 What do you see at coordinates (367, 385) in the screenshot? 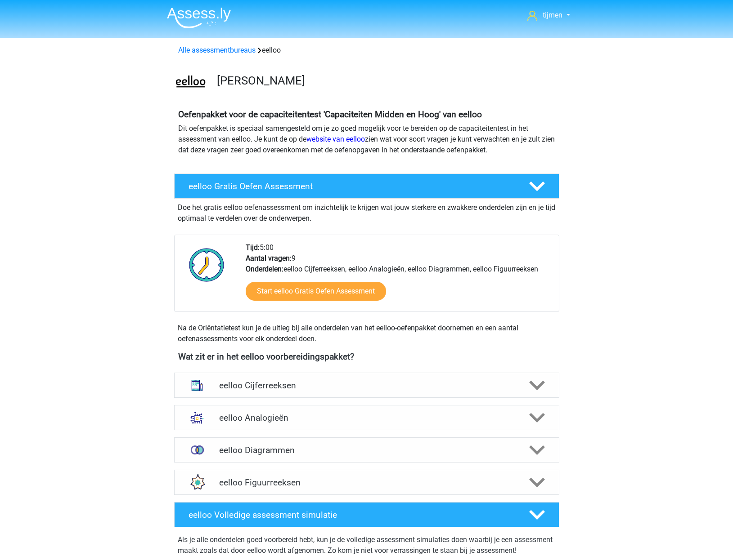
I see `a: cijferreeksen eelloo Cijferreeksen` at bounding box center [367, 385].